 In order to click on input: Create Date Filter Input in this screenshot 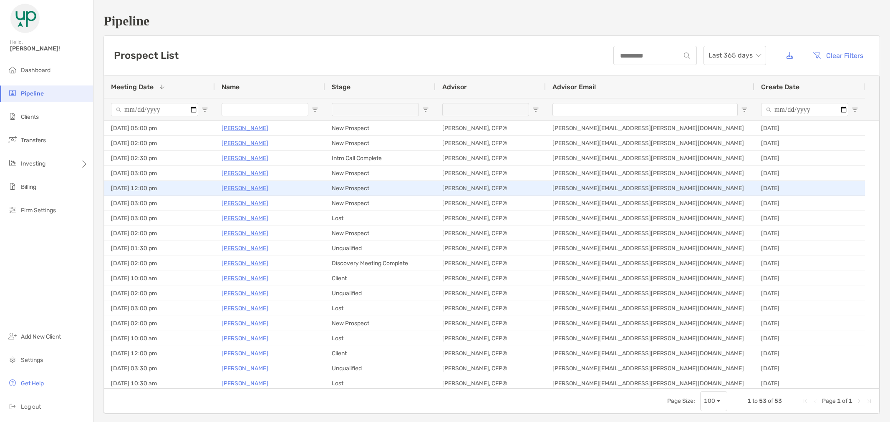, I will do `click(804, 110)`.